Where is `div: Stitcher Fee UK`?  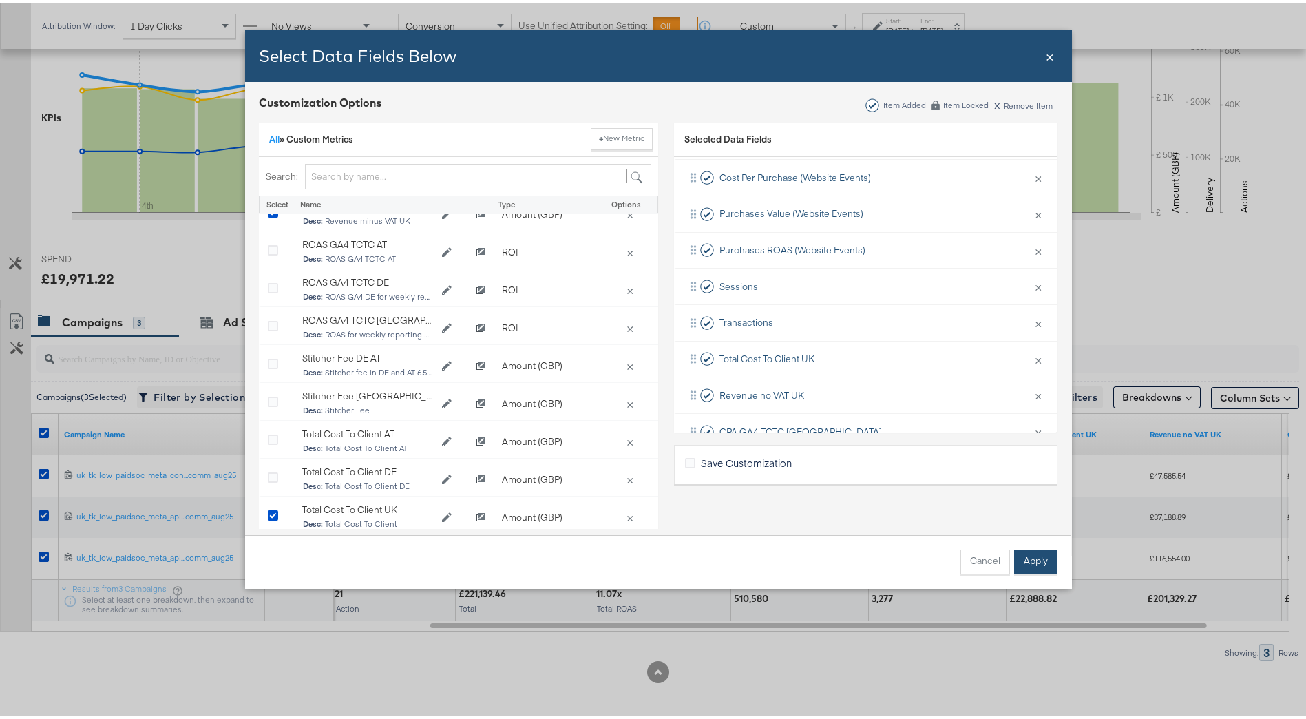 div: Stitcher Fee UK is located at coordinates (368, 393).